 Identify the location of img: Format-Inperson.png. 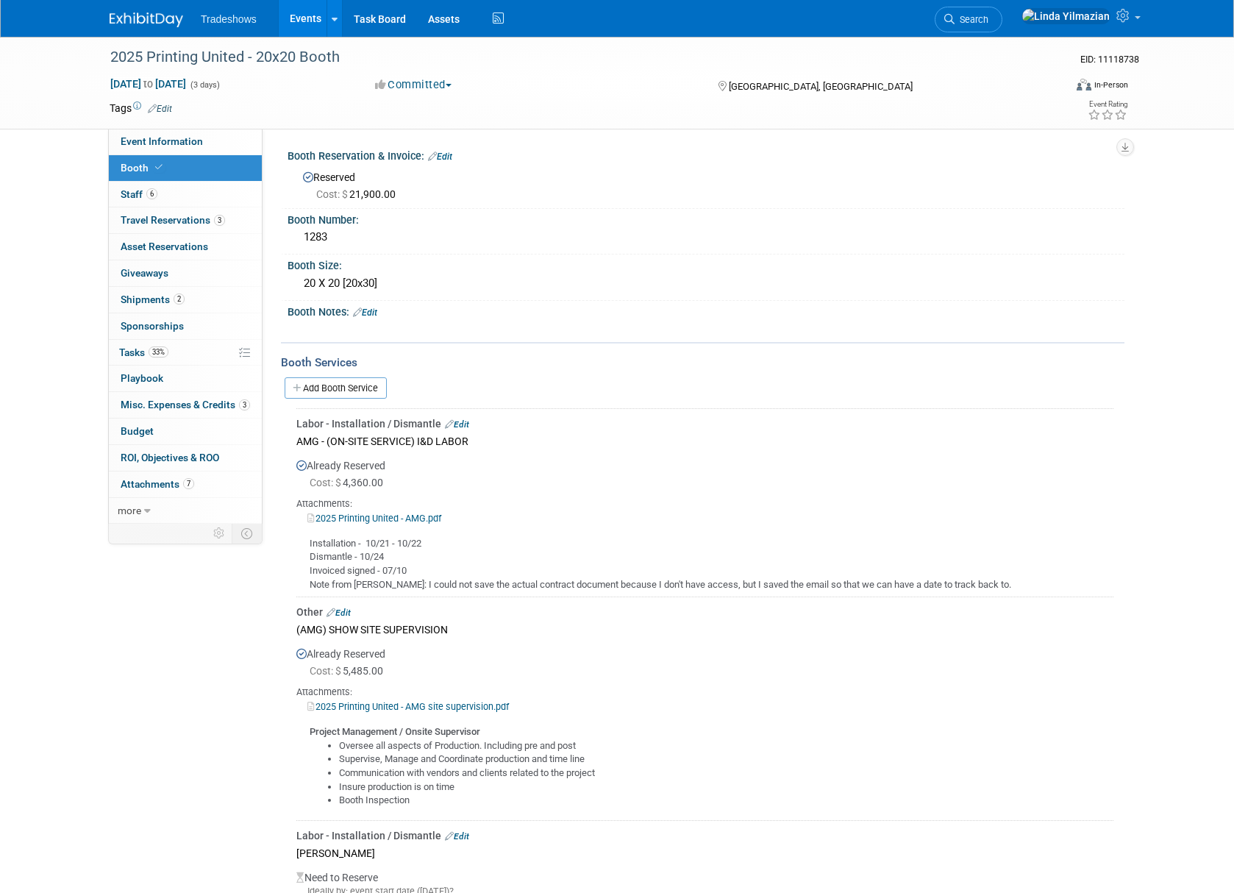
(1084, 85).